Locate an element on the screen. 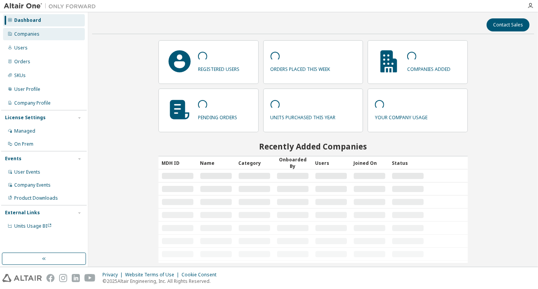 This screenshot has width=538, height=289. p: pending orders is located at coordinates (218, 116).